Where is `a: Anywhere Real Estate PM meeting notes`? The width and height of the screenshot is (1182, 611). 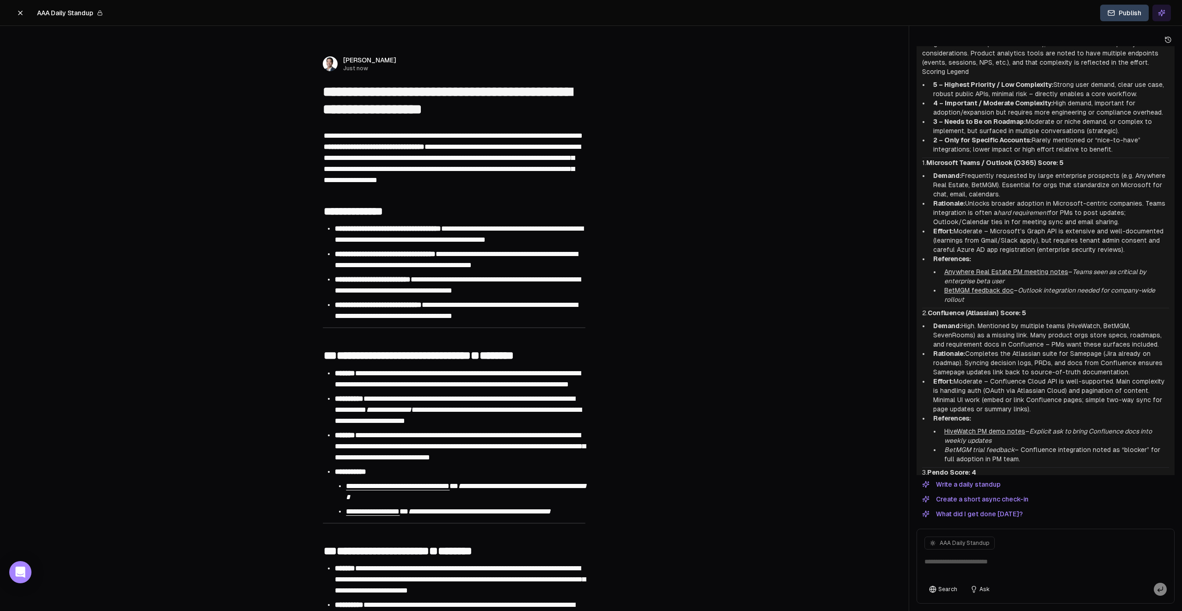 a: Anywhere Real Estate PM meeting notes is located at coordinates (1006, 272).